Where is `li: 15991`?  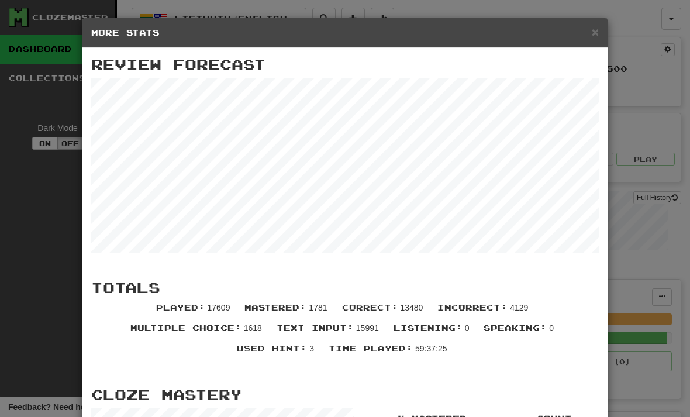 li: 15991 is located at coordinates (329, 332).